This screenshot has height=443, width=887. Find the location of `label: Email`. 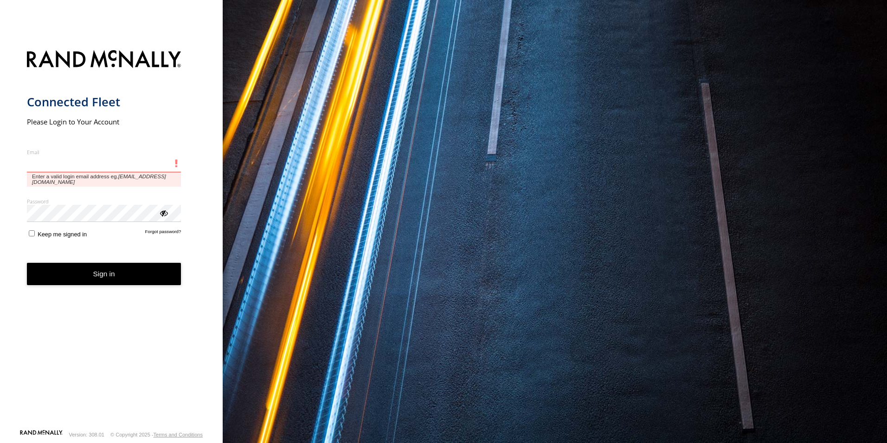

label: Email is located at coordinates (104, 152).